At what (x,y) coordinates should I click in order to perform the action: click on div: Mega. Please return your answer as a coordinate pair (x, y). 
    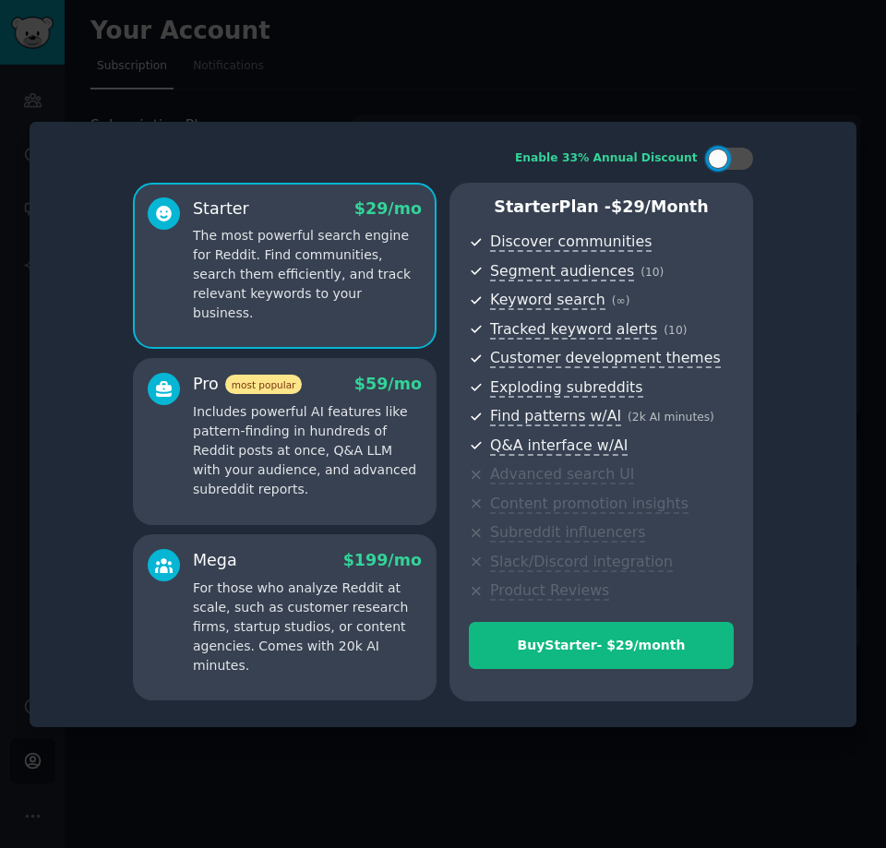
    Looking at the image, I should click on (215, 560).